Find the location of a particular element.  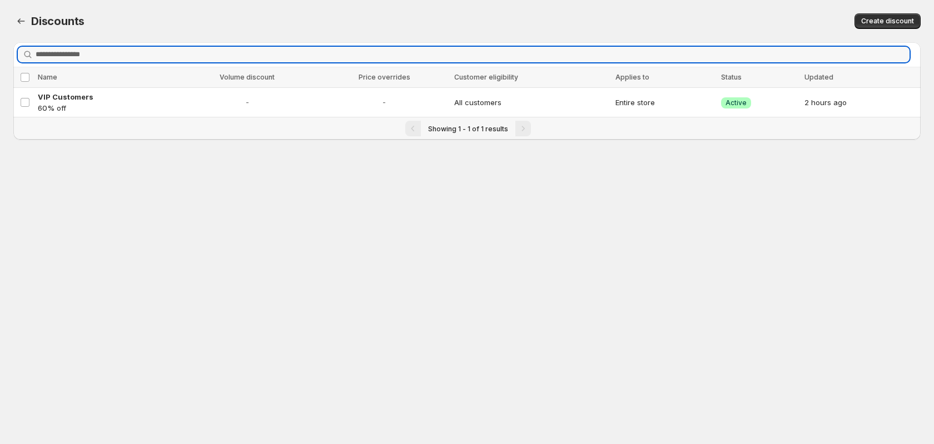

td: All customers is located at coordinates (532, 102).